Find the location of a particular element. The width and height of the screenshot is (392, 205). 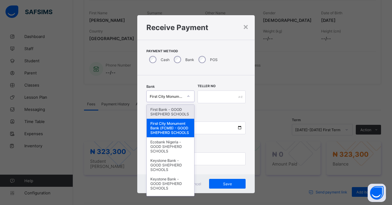

span: Bank is located at coordinates (150, 87).